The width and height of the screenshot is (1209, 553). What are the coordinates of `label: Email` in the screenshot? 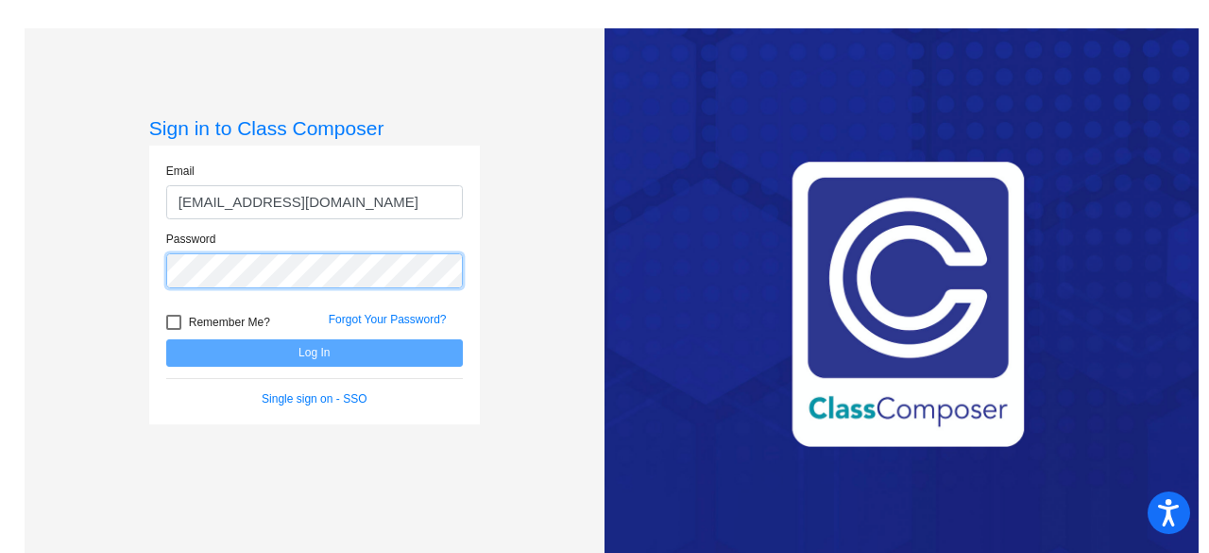 It's located at (180, 171).